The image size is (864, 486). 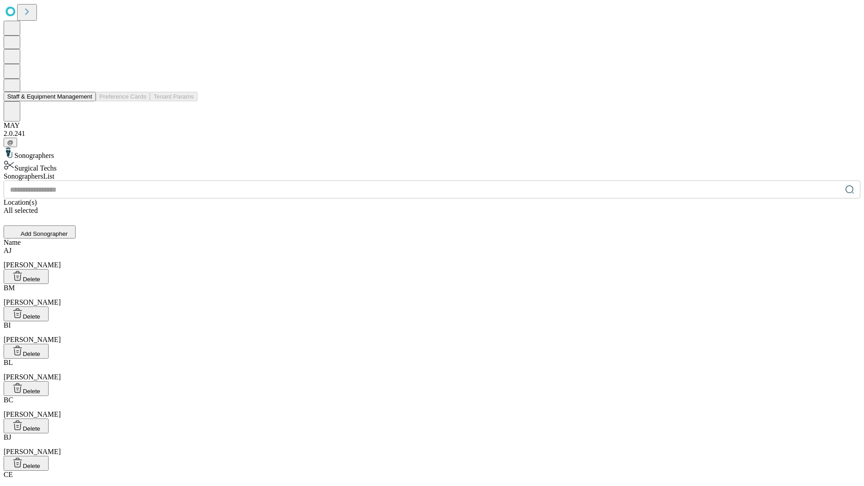 What do you see at coordinates (123, 96) in the screenshot?
I see `button: Preference Cards` at bounding box center [123, 96].